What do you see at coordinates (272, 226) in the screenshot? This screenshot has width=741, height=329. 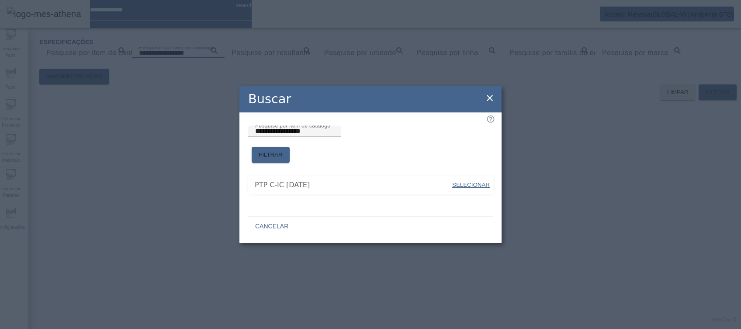 I see `button: CANCELAR` at bounding box center [272, 226].